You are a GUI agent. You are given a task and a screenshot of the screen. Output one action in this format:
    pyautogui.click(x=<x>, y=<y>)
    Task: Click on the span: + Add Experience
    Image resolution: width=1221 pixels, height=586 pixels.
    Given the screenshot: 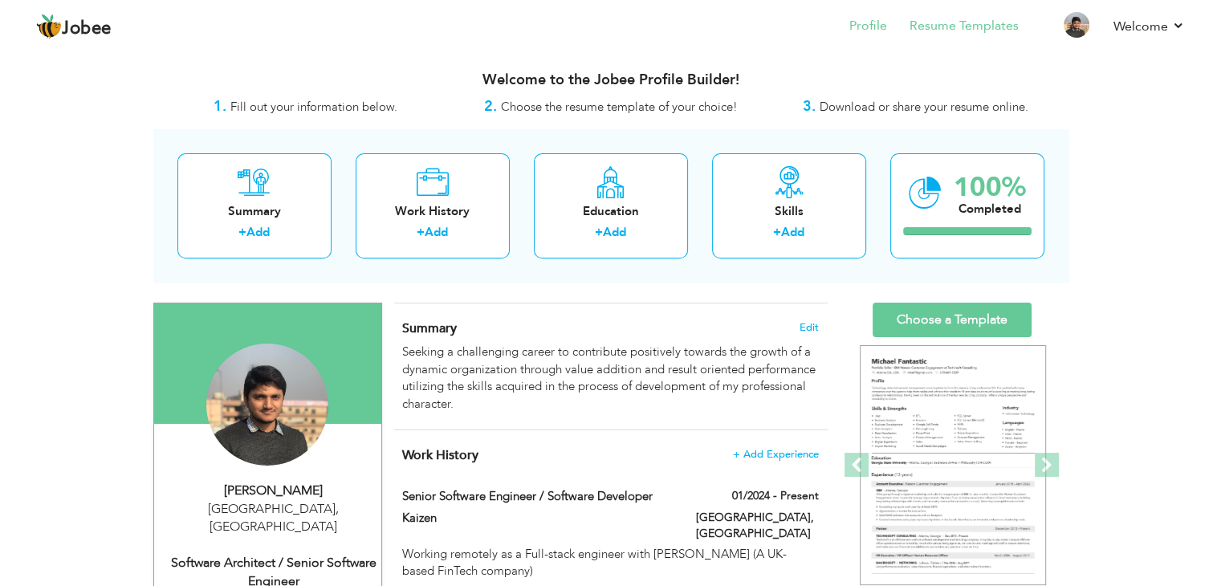 What is the action you would take?
    pyautogui.click(x=775, y=454)
    